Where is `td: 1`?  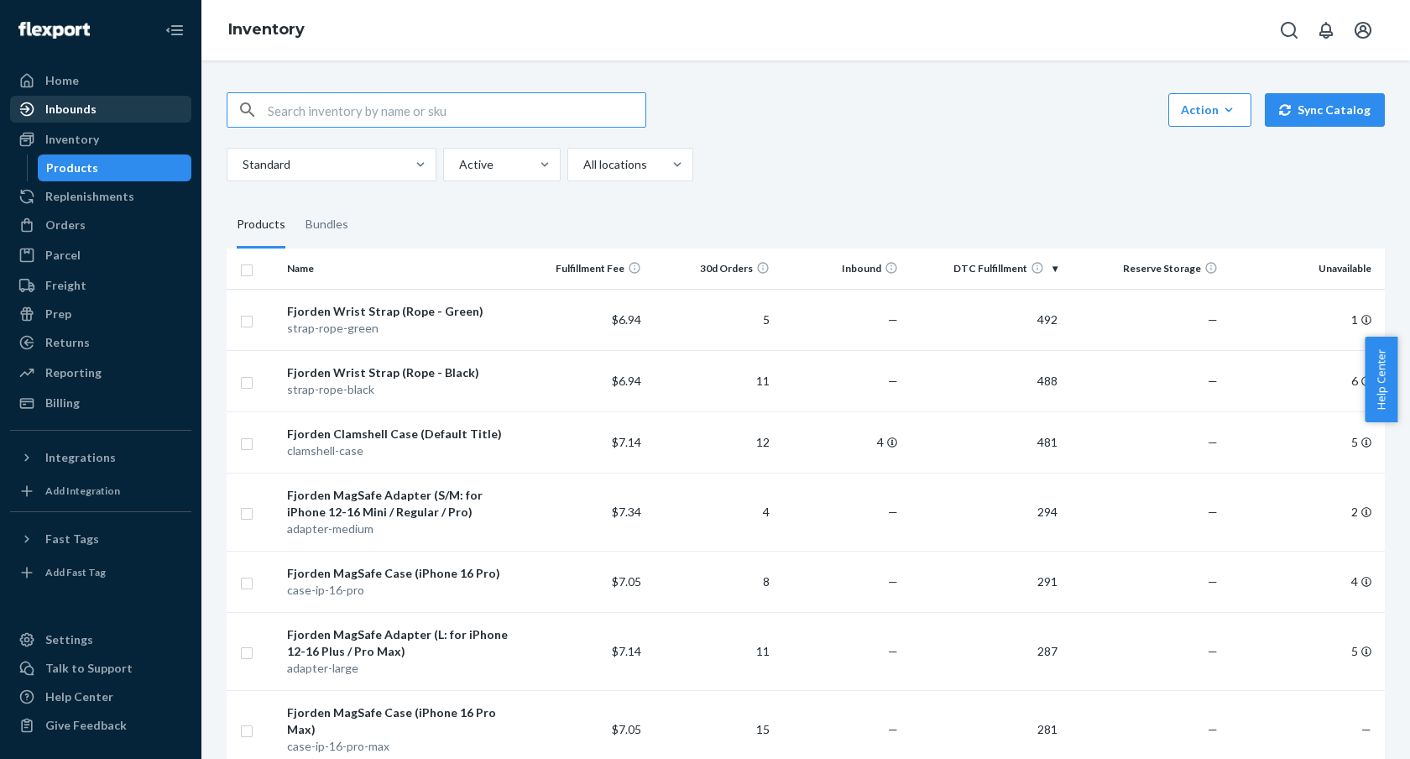 td: 1 is located at coordinates (1304, 319).